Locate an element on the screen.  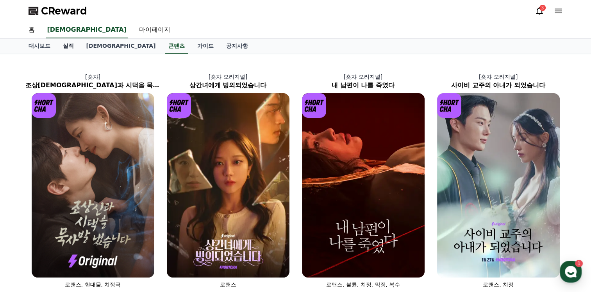
h2: 내 남편이 나를 죽였다 is located at coordinates (363, 85).